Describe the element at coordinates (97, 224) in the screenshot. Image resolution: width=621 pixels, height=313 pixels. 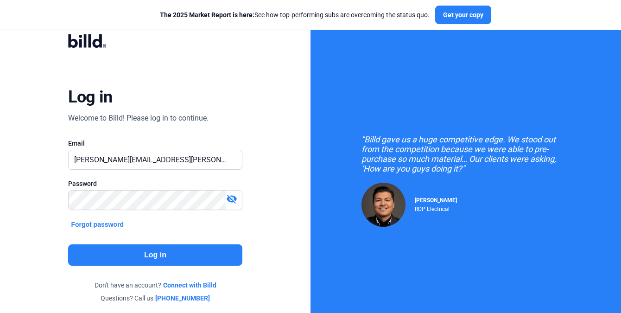
I see `button: Forgot password` at that location.